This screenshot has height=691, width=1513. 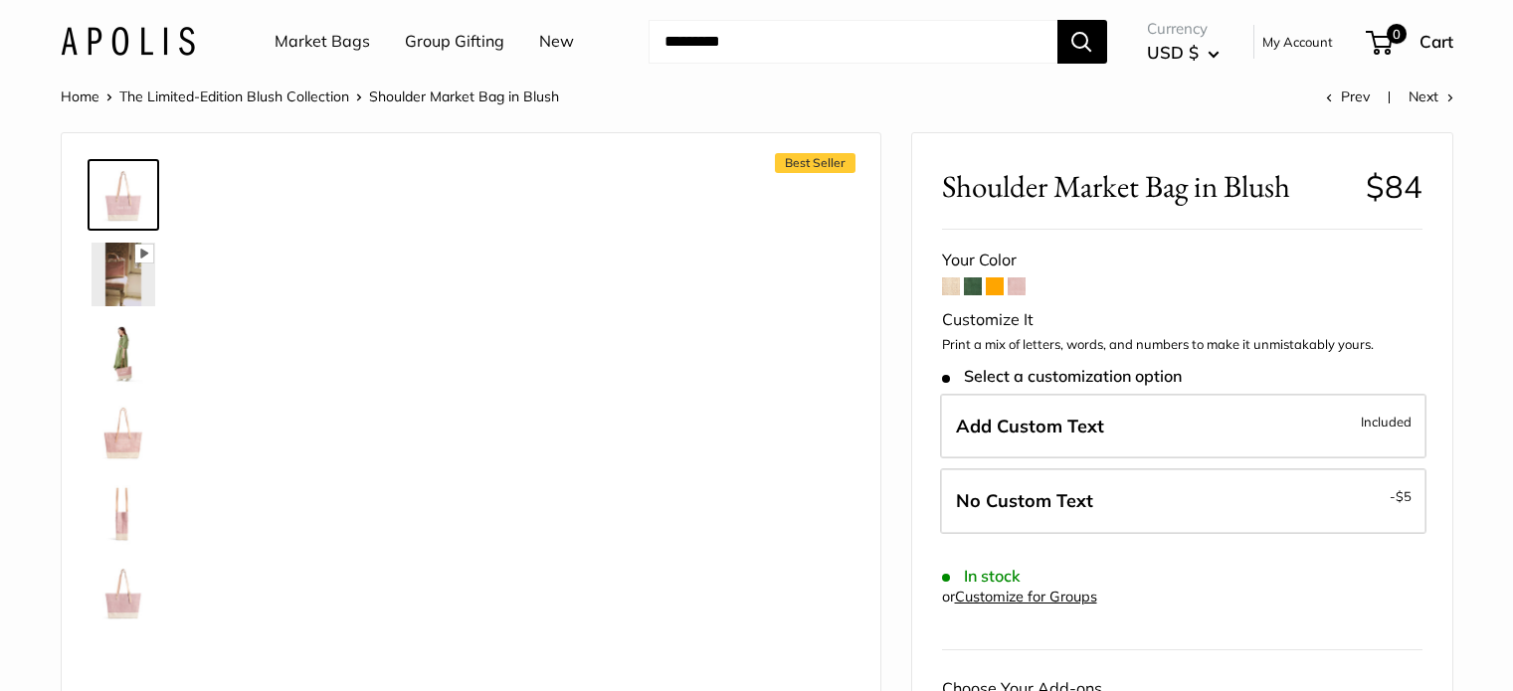 What do you see at coordinates (1183, 427) in the screenshot?
I see `label: Add Custom Text` at bounding box center [1183, 427].